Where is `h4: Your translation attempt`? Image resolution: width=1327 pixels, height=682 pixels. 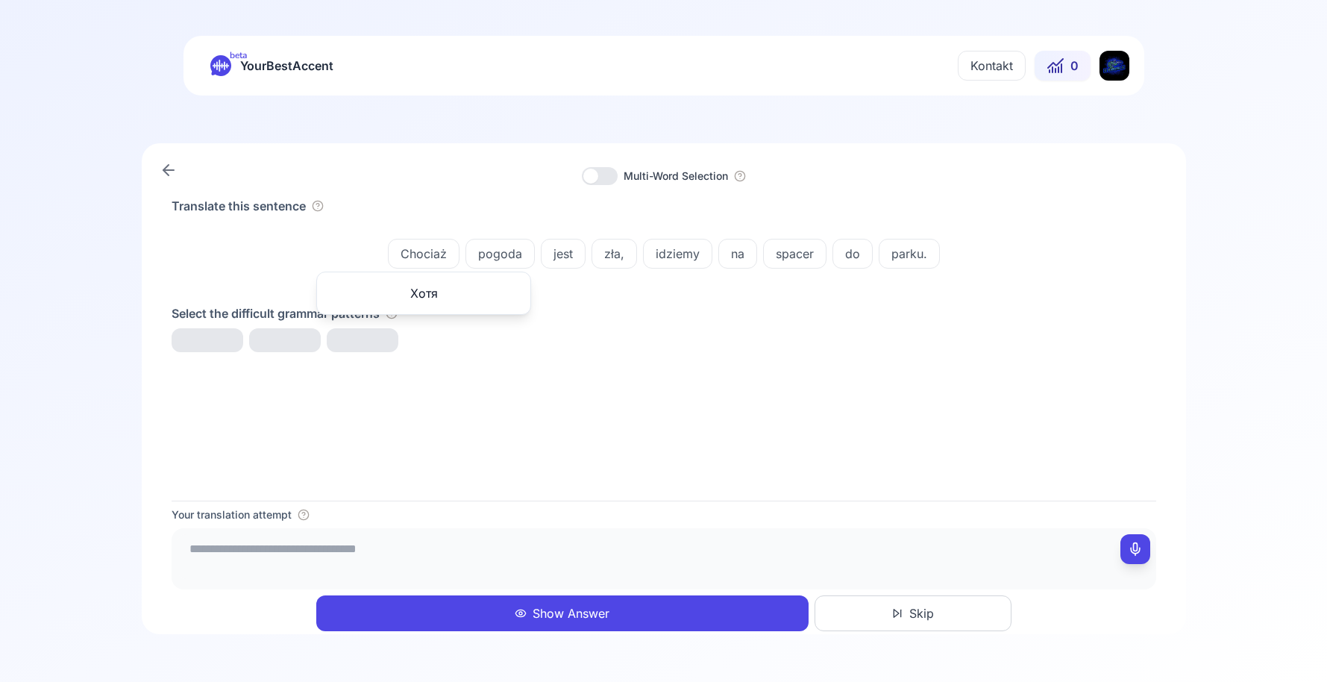
h4: Your translation attempt is located at coordinates (231, 515).